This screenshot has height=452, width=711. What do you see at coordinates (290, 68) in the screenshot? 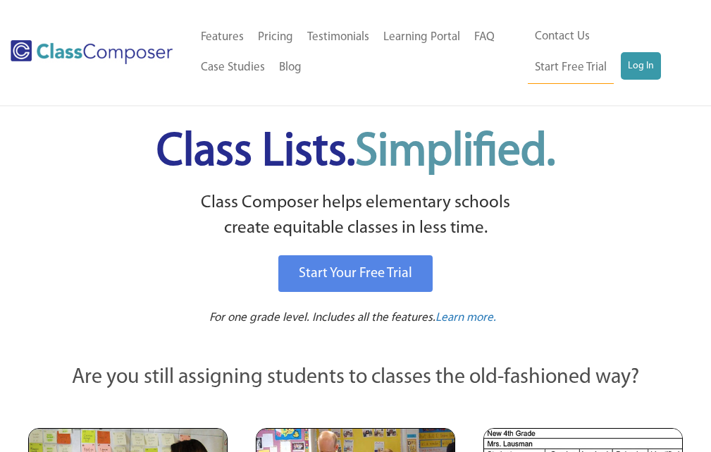
I see `a: Blog` at bounding box center [290, 68].